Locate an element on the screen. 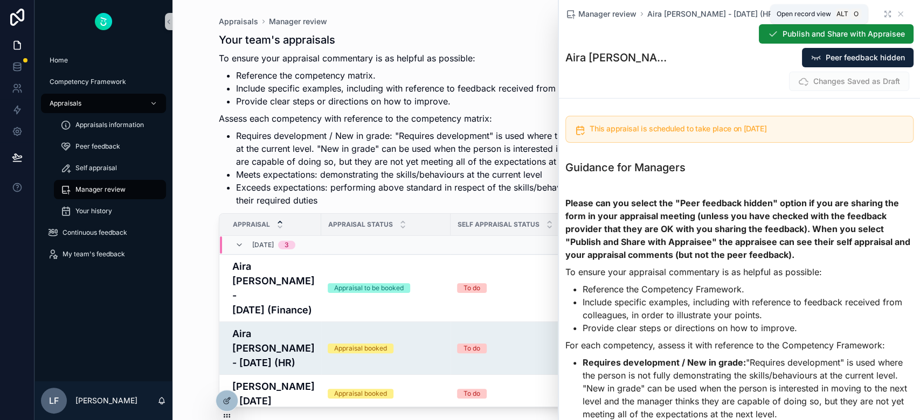  button: Peer feedback hidden is located at coordinates (857, 58).